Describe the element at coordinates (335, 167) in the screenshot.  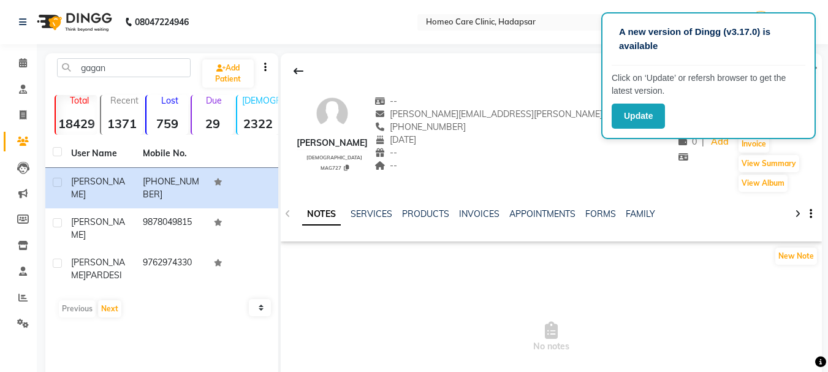
I see `div: MAG727` at that location.